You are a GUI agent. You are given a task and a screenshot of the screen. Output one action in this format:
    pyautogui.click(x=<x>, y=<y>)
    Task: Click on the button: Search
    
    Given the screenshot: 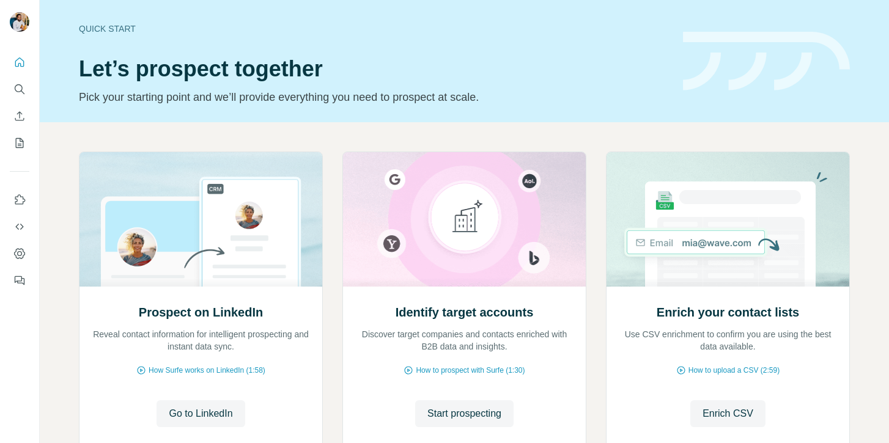 What is the action you would take?
    pyautogui.click(x=20, y=89)
    